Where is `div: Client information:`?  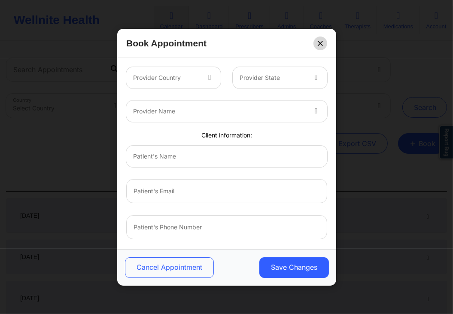
div: Client information: is located at coordinates (227, 135).